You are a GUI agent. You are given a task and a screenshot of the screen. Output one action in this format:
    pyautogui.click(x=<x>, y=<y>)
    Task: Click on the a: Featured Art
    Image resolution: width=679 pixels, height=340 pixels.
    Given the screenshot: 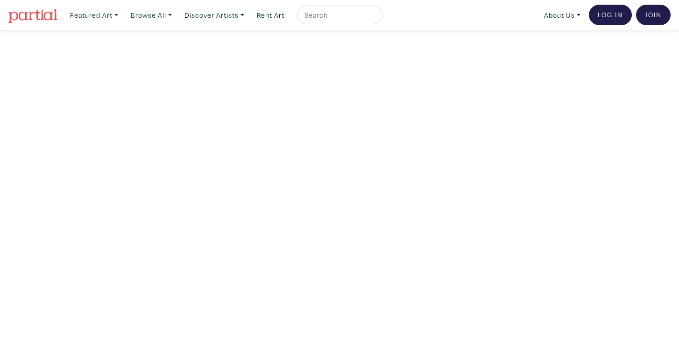 What is the action you would take?
    pyautogui.click(x=94, y=15)
    